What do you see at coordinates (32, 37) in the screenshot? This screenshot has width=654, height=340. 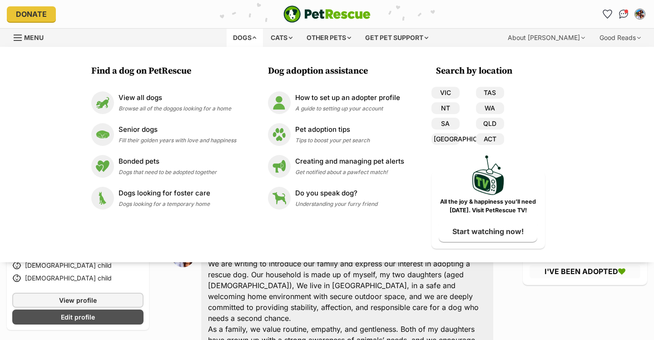 I see `a: Menu` at bounding box center [32, 37].